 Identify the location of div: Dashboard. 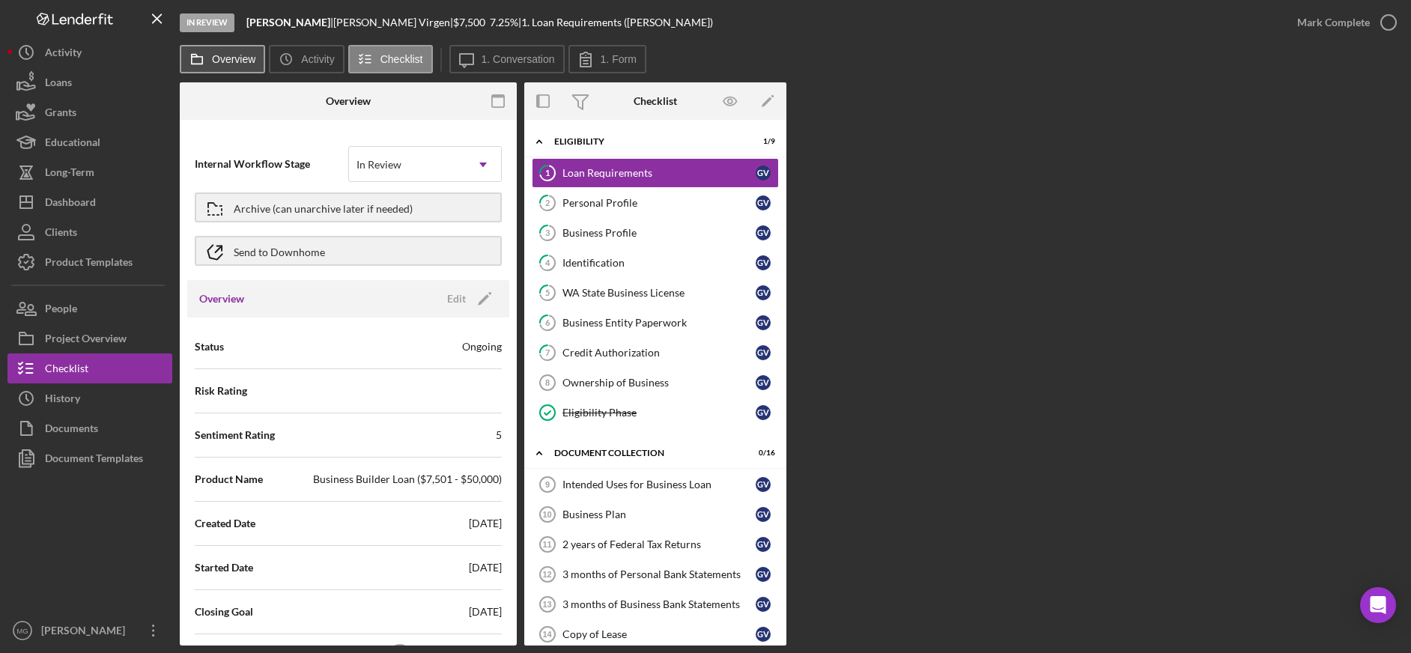
(70, 204).